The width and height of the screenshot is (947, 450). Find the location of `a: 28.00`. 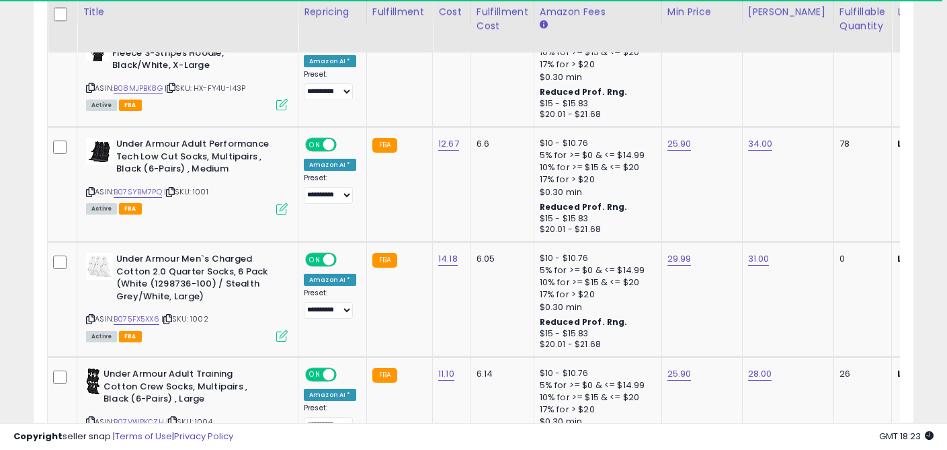

a: 28.00 is located at coordinates (761, 374).